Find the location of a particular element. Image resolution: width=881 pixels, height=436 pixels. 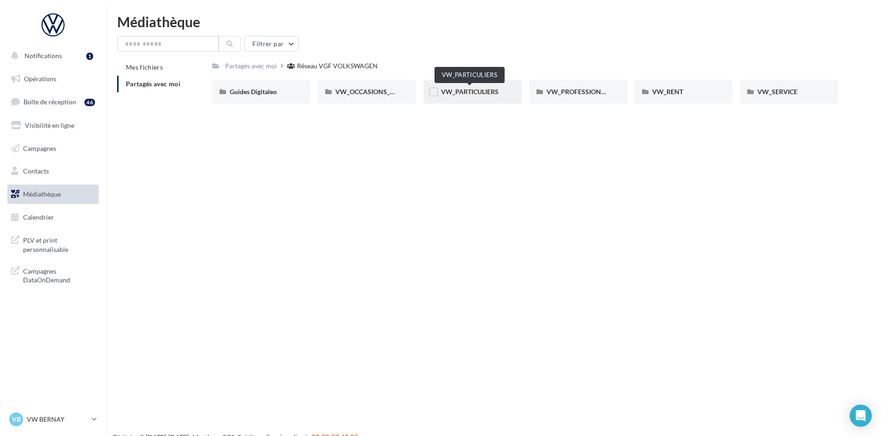

span: Mes fichiers is located at coordinates (144, 67).